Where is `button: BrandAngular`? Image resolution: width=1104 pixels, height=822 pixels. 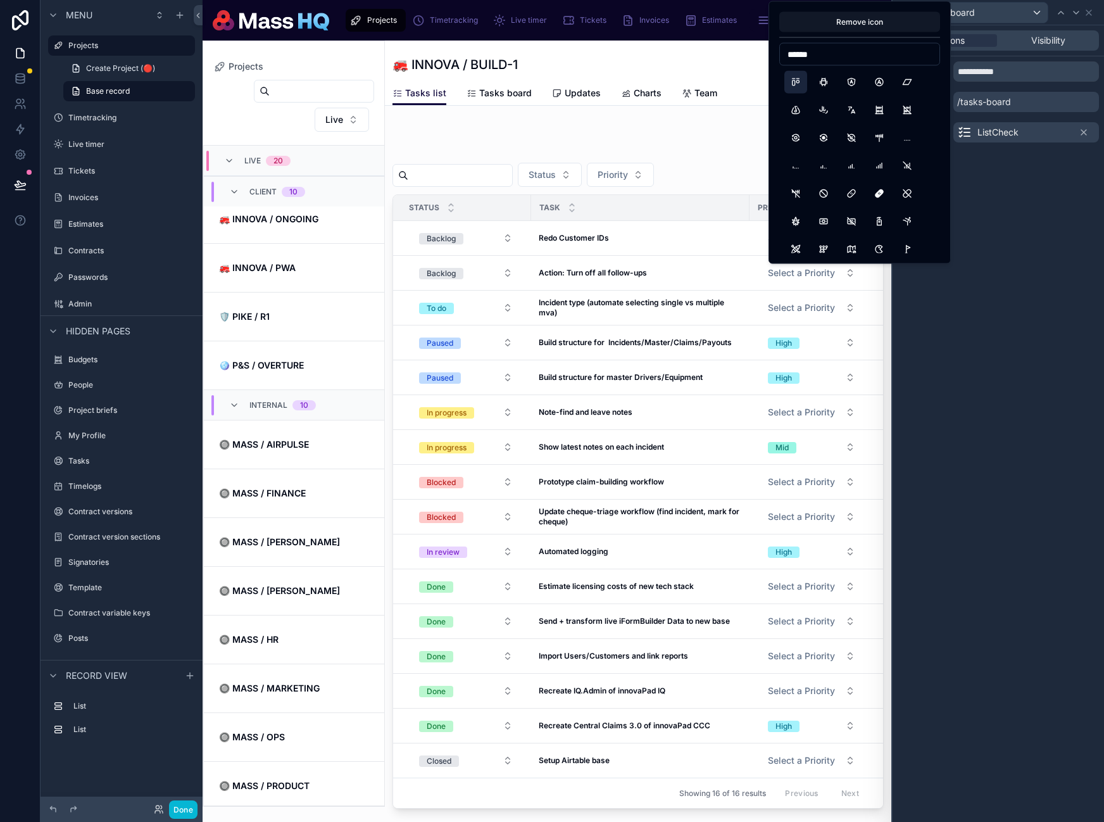 button: BrandAngular is located at coordinates (852, 82).